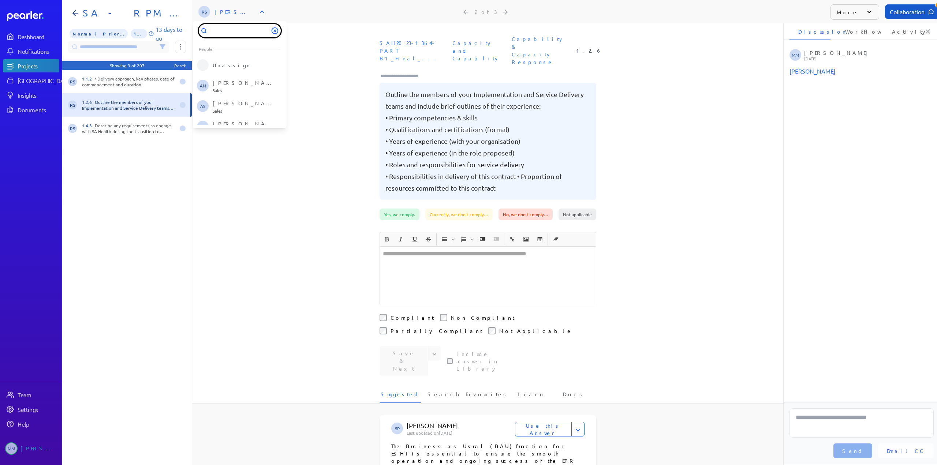 The width and height of the screenshot is (937, 465). I want to click on div: • Delivery approach, key phases, date of commencement and duration, so click(129, 82).